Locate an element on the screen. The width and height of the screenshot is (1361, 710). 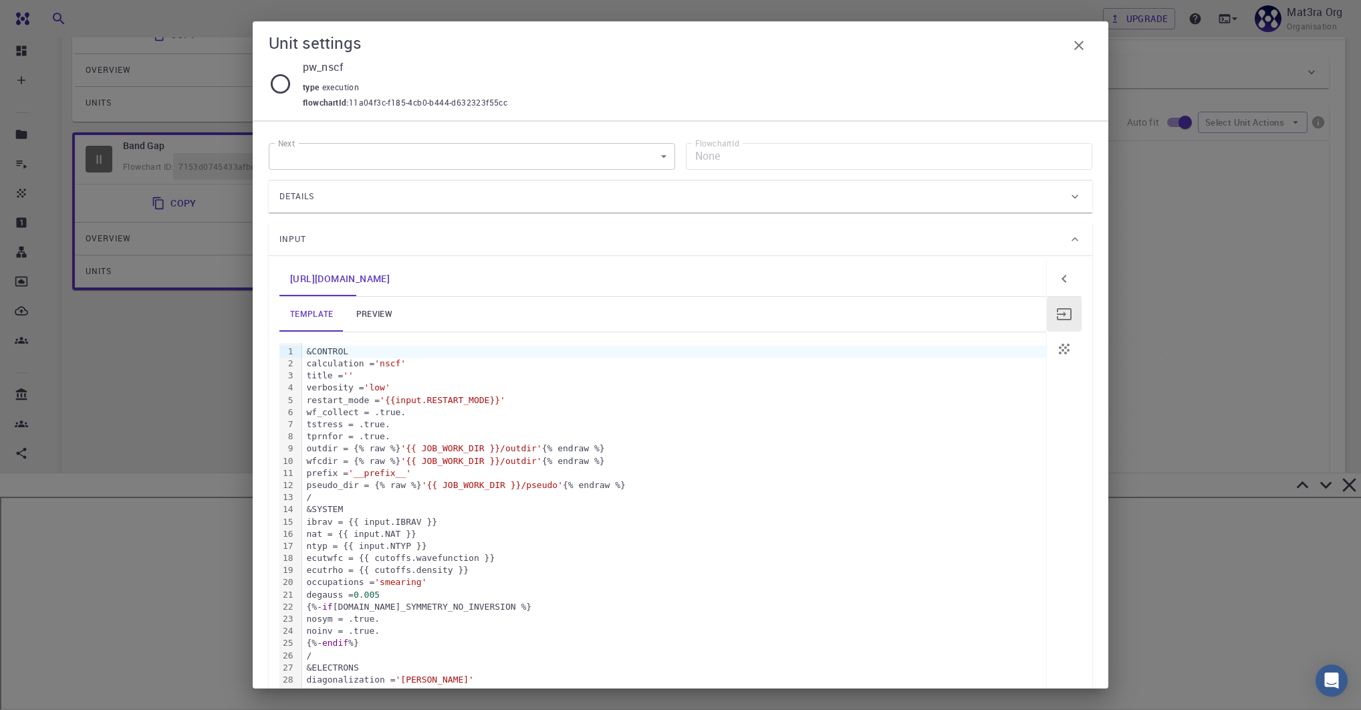
span: if is located at coordinates (328, 606).